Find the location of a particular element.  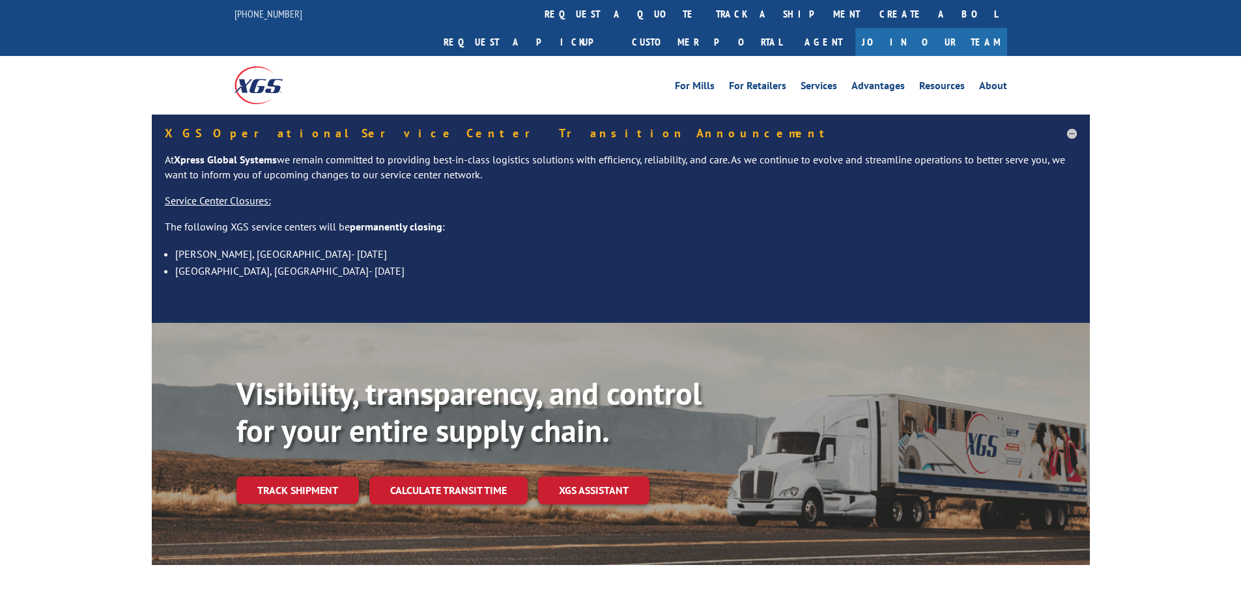

a: For Retailers is located at coordinates (758, 88).